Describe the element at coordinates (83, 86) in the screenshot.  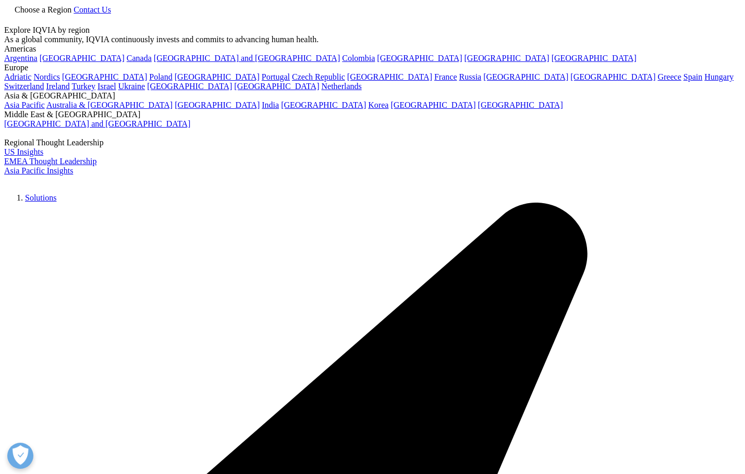
I see `a: Turkey` at that location.